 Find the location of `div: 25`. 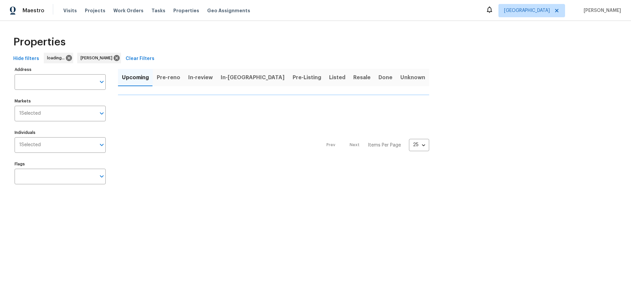

div: 25 is located at coordinates (419, 145).